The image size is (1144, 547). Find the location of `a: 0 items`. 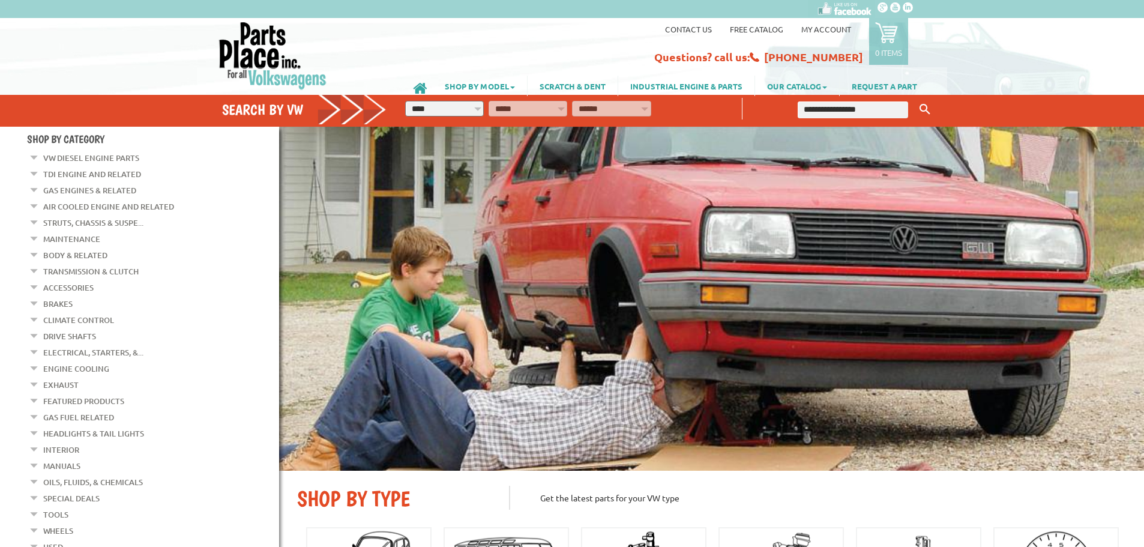

a: 0 items is located at coordinates (889, 41).